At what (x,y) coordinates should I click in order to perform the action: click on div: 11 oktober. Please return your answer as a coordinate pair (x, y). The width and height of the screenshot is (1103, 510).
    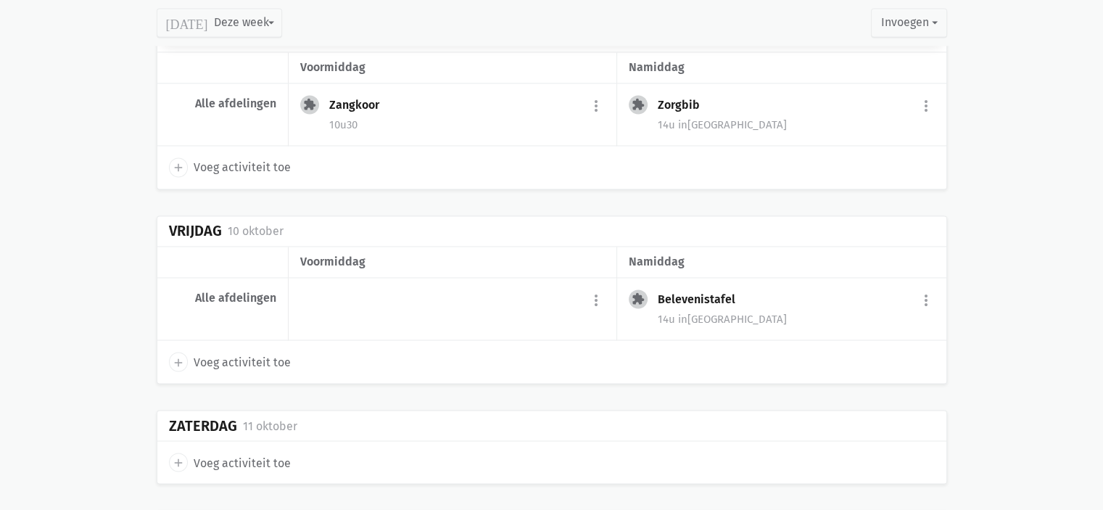
    Looking at the image, I should click on (270, 426).